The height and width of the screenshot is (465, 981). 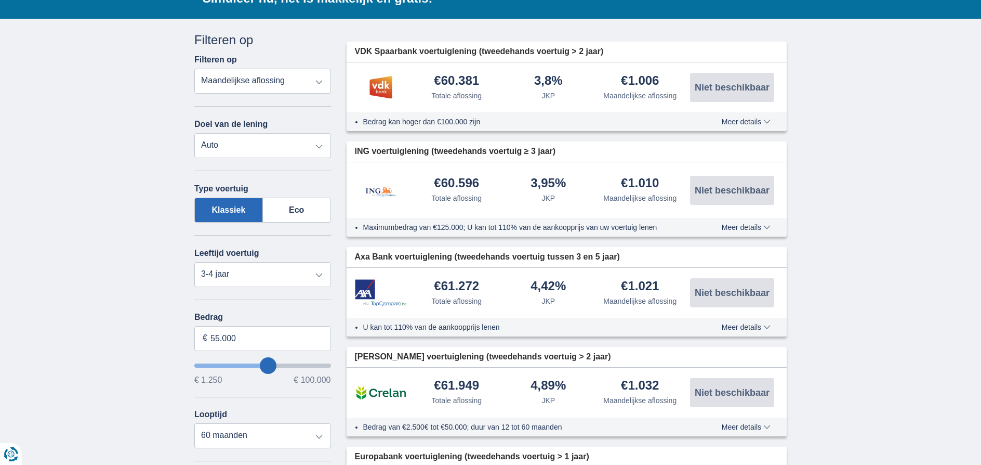 I want to click on div: Filteren op, so click(x=262, y=40).